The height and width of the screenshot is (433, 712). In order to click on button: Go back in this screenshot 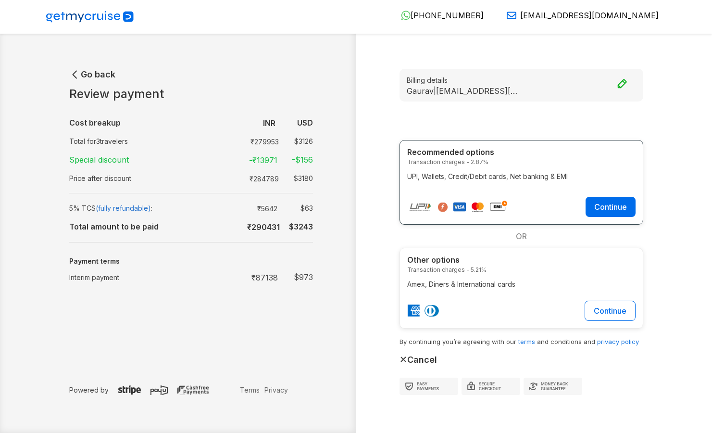, I will do `click(92, 75)`.